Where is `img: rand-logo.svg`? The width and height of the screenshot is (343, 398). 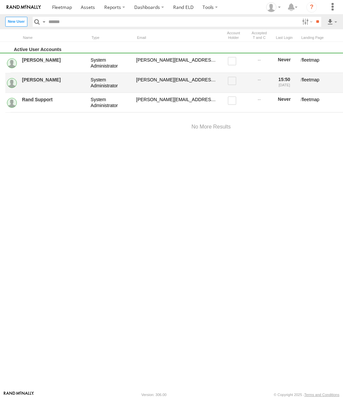
img: rand-logo.svg is located at coordinates (24, 7).